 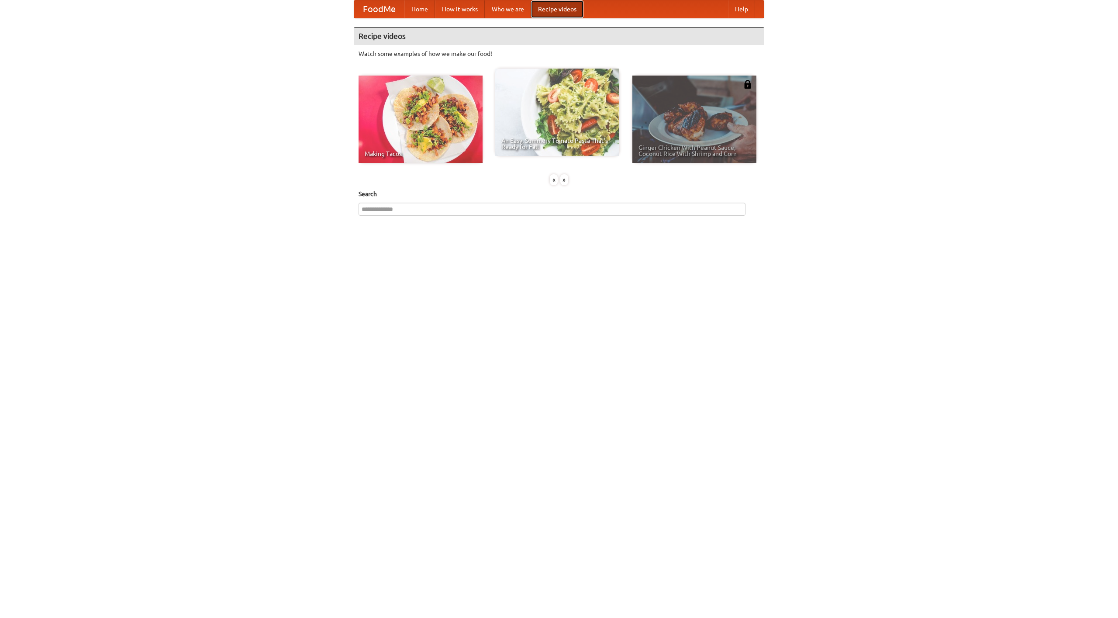 What do you see at coordinates (741, 9) in the screenshot?
I see `a: Help` at bounding box center [741, 9].